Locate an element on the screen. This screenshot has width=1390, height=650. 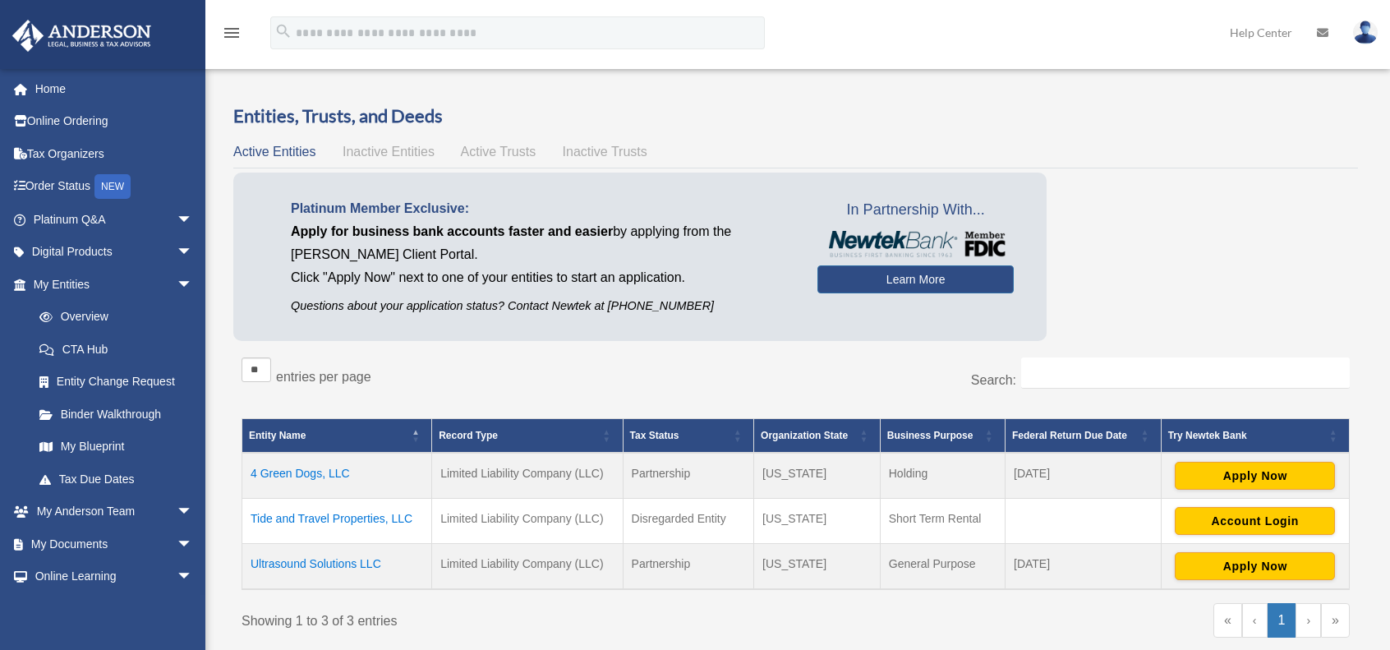
span: Tax Status is located at coordinates (655, 435).